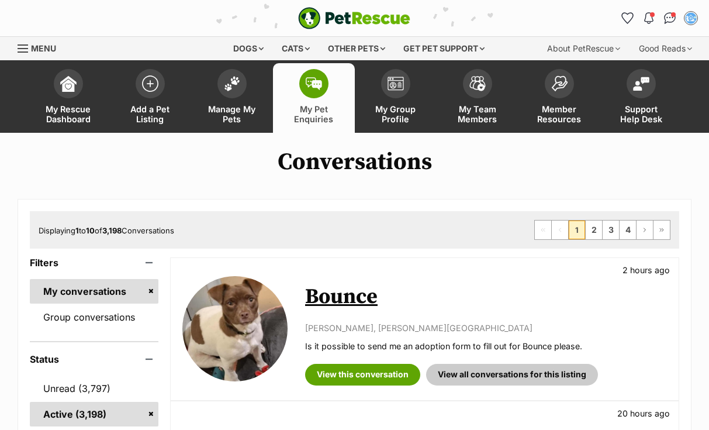 The width and height of the screenshot is (709, 430). What do you see at coordinates (583, 49) in the screenshot?
I see `div: About PetRescue` at bounding box center [583, 49].